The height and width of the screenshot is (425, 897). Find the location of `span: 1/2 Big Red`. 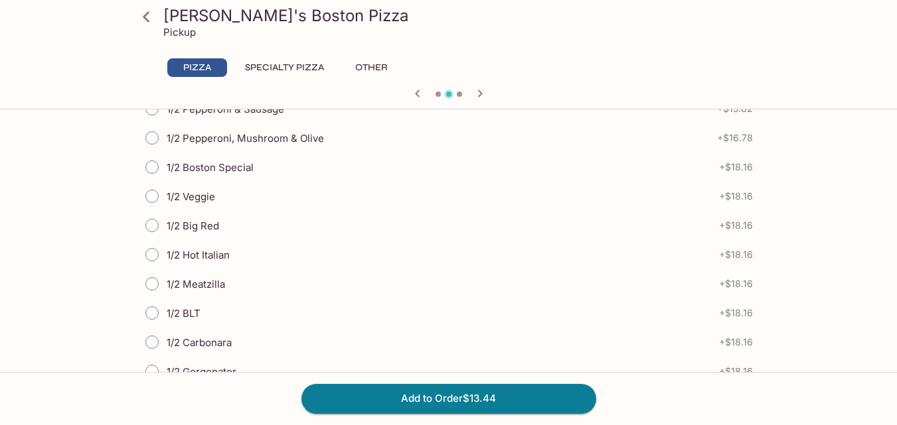

span: 1/2 Big Red is located at coordinates (192, 226).